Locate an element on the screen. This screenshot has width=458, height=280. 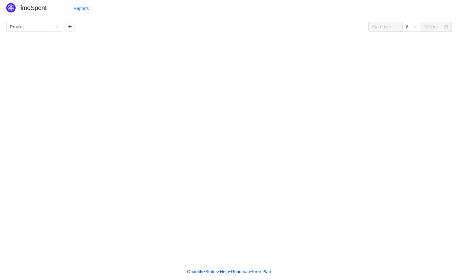
a: Roadmap is located at coordinates (240, 271).